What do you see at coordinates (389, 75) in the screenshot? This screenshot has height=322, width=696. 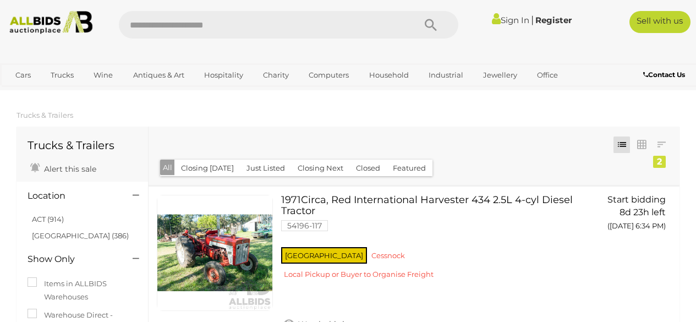 I see `a: Household` at bounding box center [389, 75].